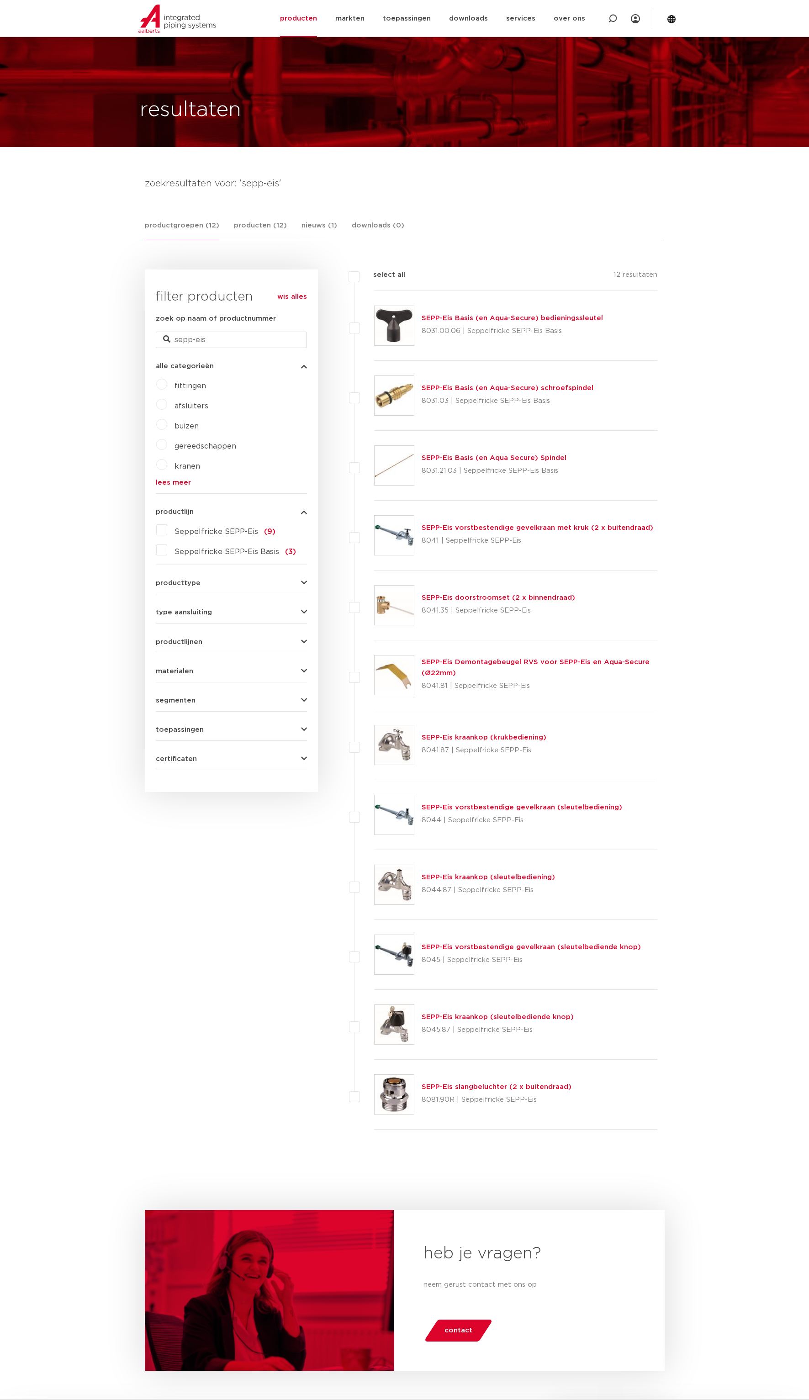 This screenshot has height=1400, width=809. I want to click on img: Thumbnail for SEPP-Eis Demontagebeugel RVS voor SEPP-Eis en Aqua-Secure (Ø22mm), so click(394, 675).